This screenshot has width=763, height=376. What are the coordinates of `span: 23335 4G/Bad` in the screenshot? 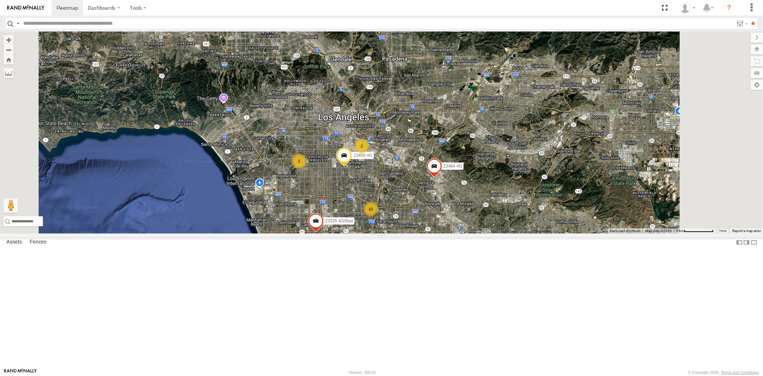 It's located at (339, 221).